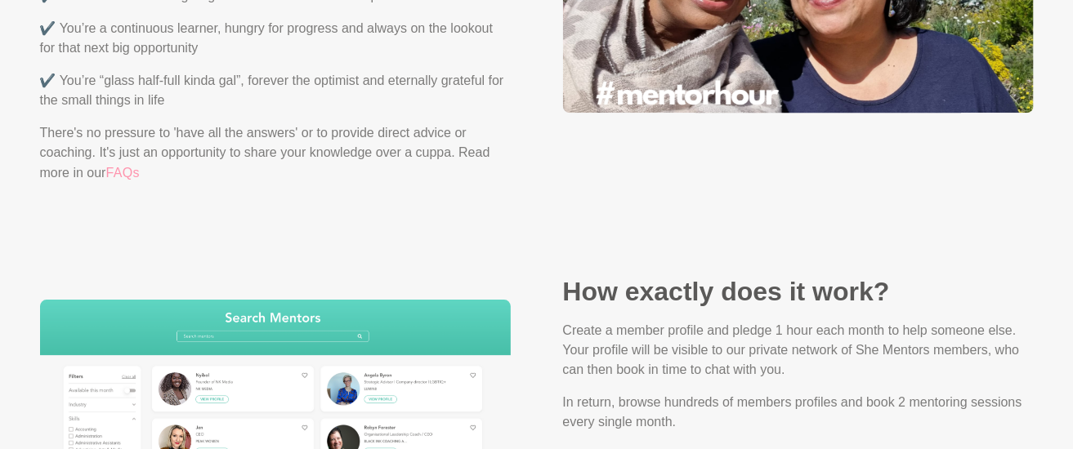  What do you see at coordinates (275, 38) in the screenshot?
I see `p: ✔️ You’re a continuous learner, hungry for progress and always on the lookout for that next big o...` at bounding box center [275, 38].